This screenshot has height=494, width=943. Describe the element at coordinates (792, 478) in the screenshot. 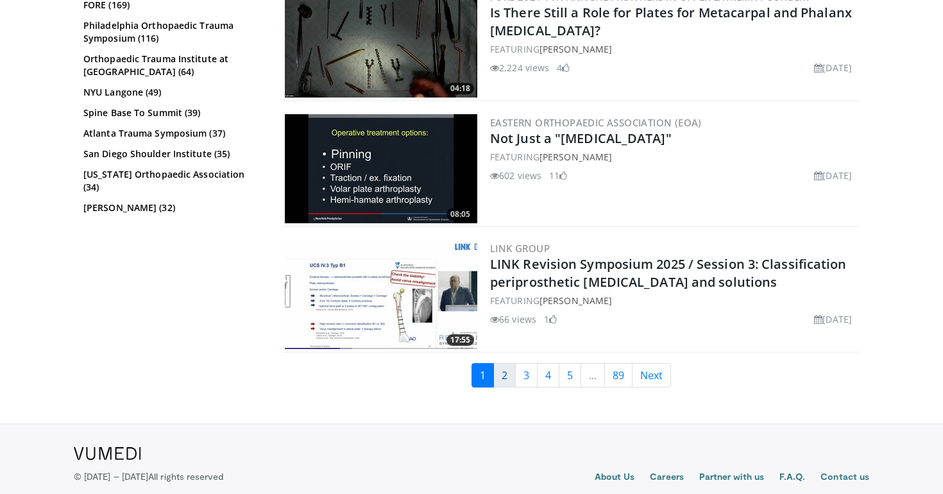

I see `a: F.A.Q.` at that location.